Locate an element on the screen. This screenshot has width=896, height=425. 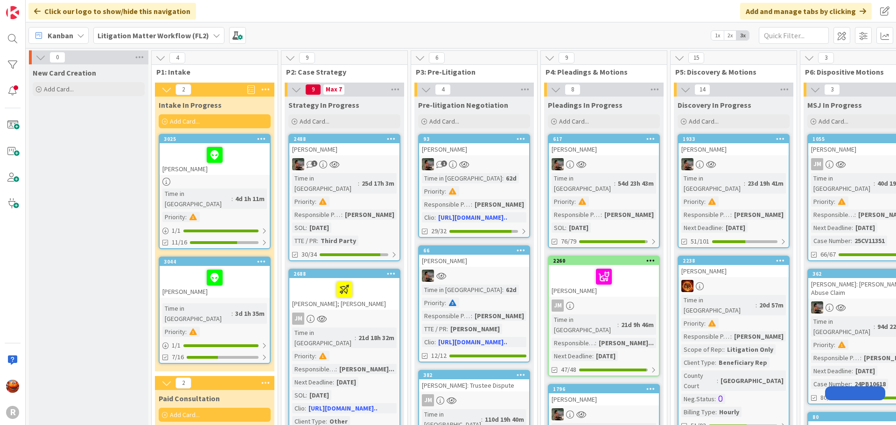
div: 25d 17h 3m is located at coordinates (378, 183).